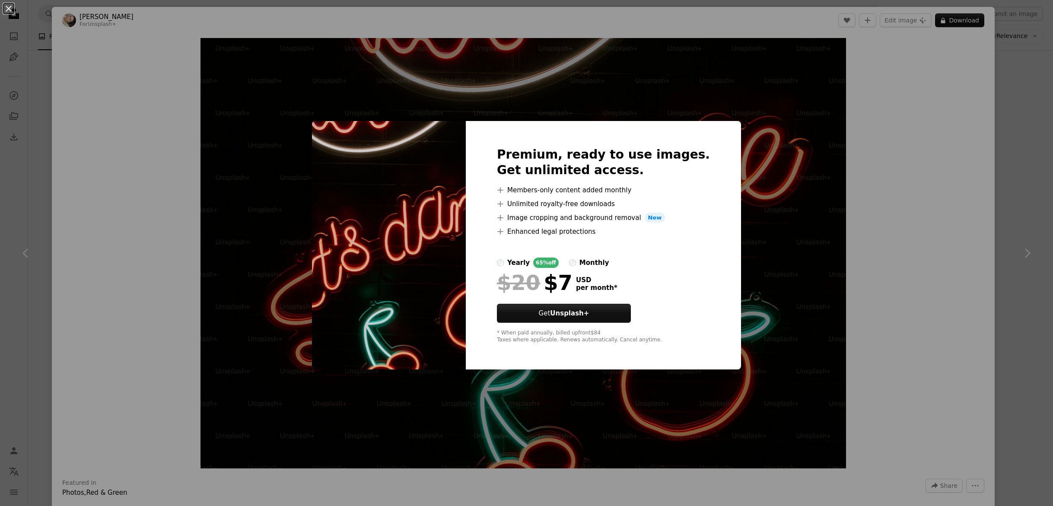 The width and height of the screenshot is (1053, 506). What do you see at coordinates (564, 313) in the screenshot?
I see `button: GetUnsplash+` at bounding box center [564, 313].